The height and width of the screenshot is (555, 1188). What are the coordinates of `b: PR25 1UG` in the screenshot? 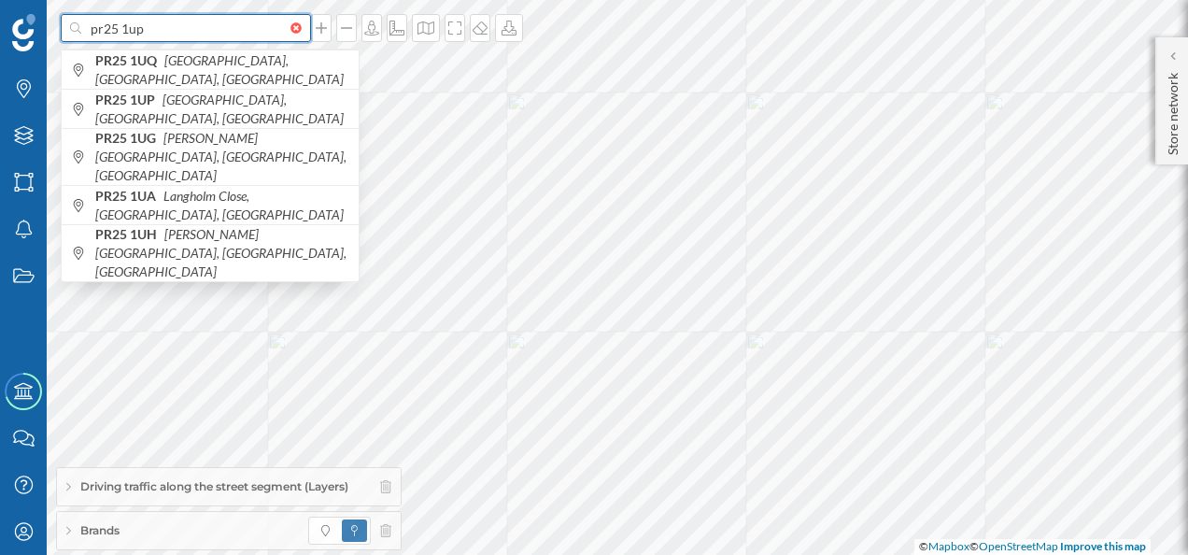 It's located at (128, 137).